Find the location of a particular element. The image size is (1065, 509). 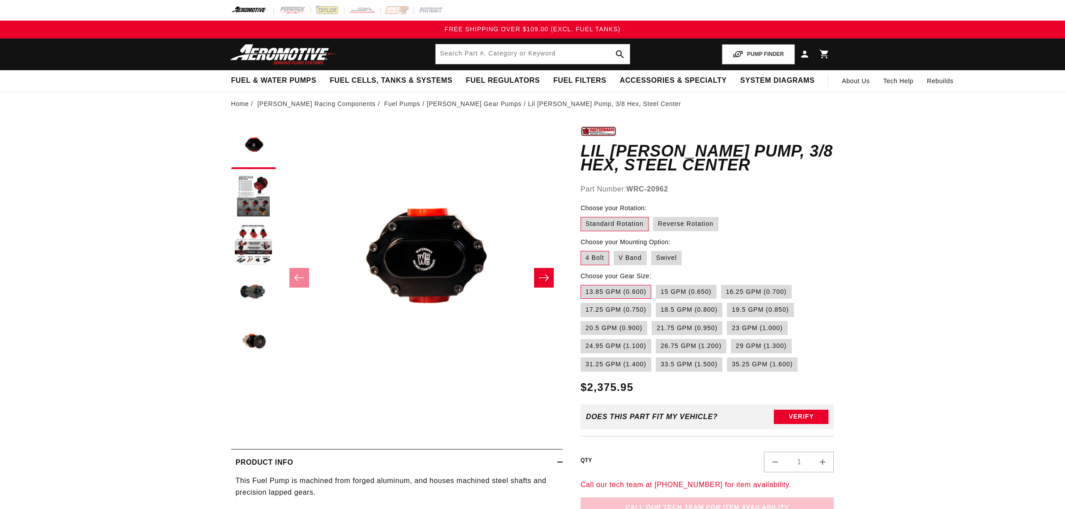

button: PUMP FINDER is located at coordinates (758, 54).